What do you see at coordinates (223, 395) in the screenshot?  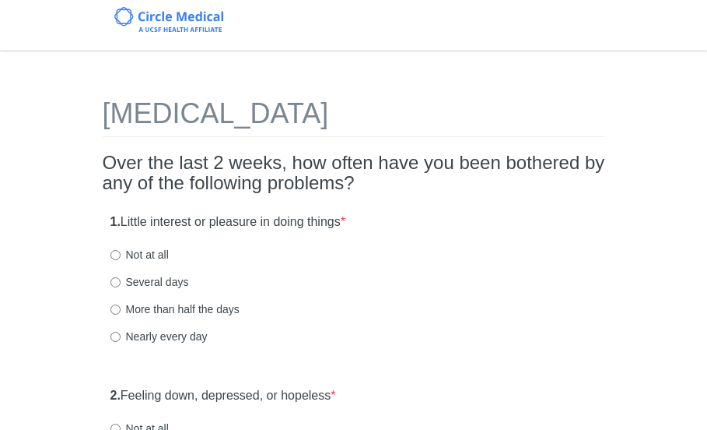 I see `label: Feeling down, depressed, or hopeless` at bounding box center [223, 395].